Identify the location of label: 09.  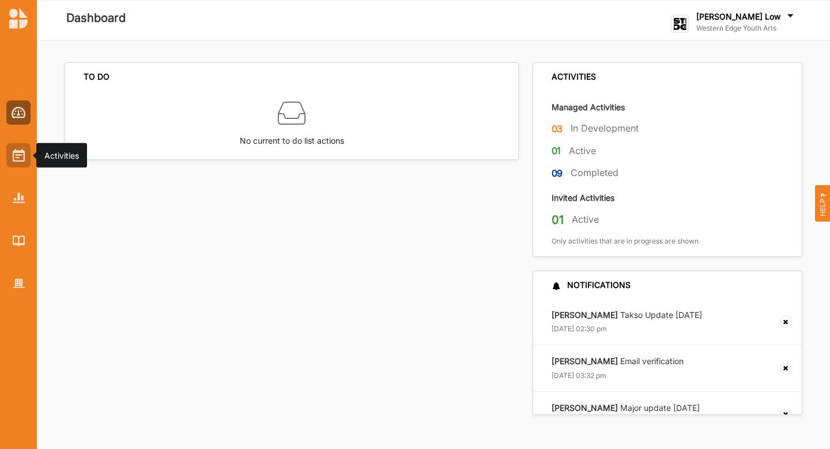
(558, 173).